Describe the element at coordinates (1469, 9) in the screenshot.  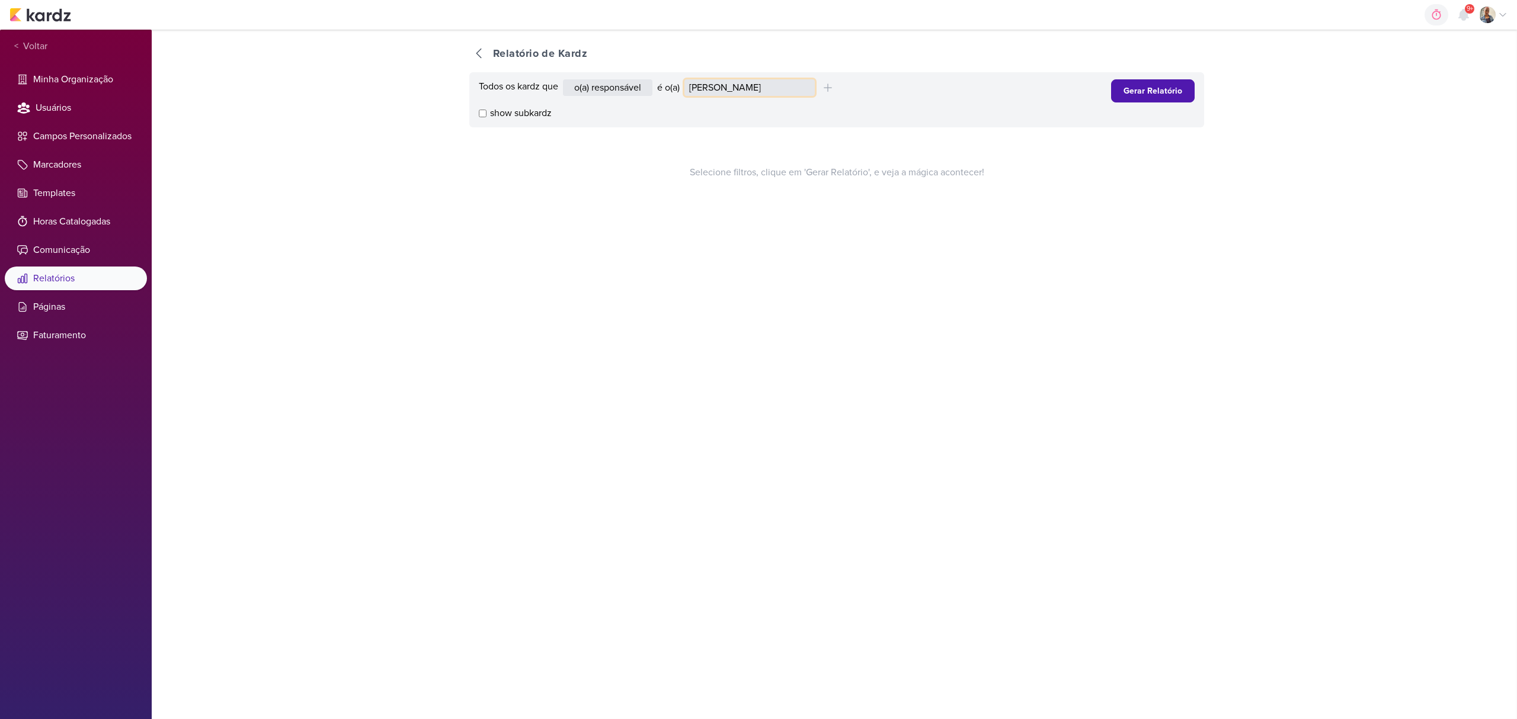
I see `span: 9+` at that location.